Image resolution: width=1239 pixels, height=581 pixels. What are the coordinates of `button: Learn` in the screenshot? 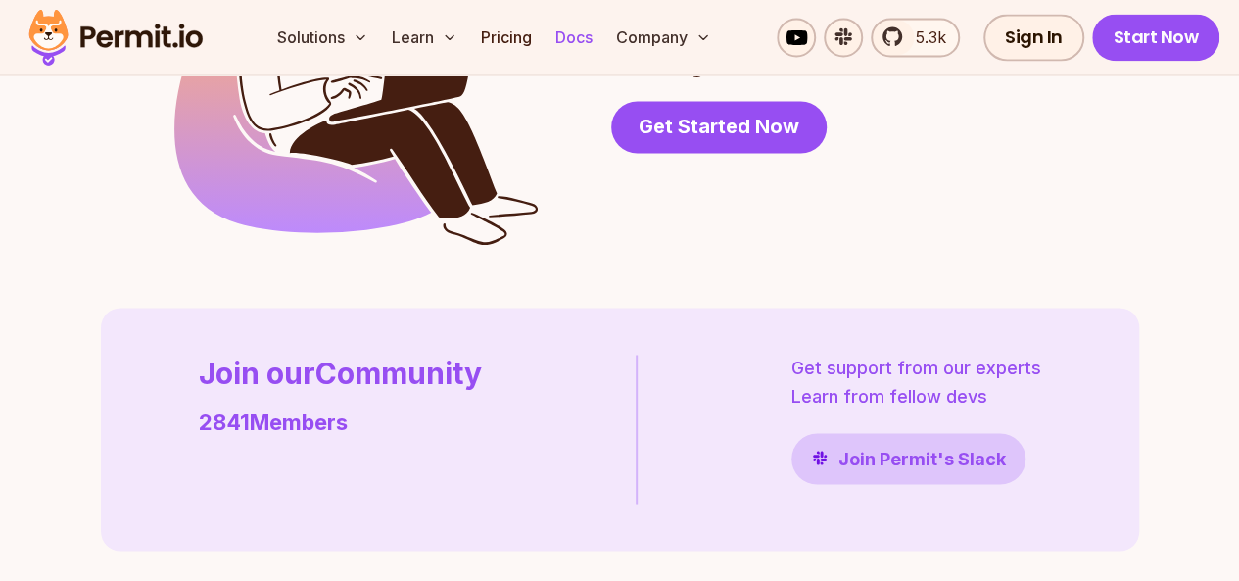 It's located at (424, 37).